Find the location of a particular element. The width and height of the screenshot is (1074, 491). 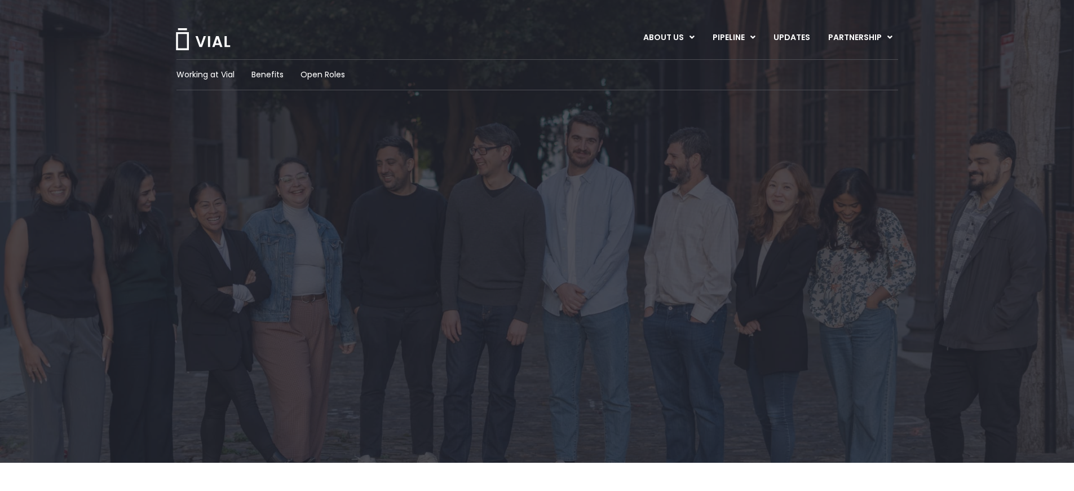

a: PARTNERSHIPMenu Toggle is located at coordinates (860, 38).